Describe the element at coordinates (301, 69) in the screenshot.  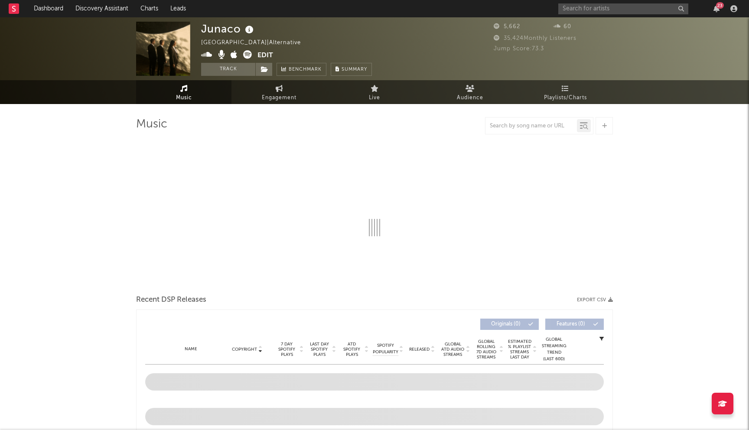
I see `a: Benchmark` at that location.